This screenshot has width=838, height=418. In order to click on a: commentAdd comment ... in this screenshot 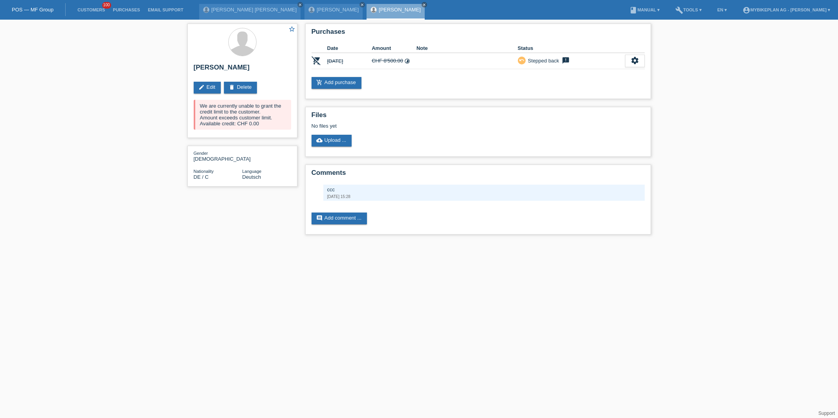, I will do `click(339, 218)`.